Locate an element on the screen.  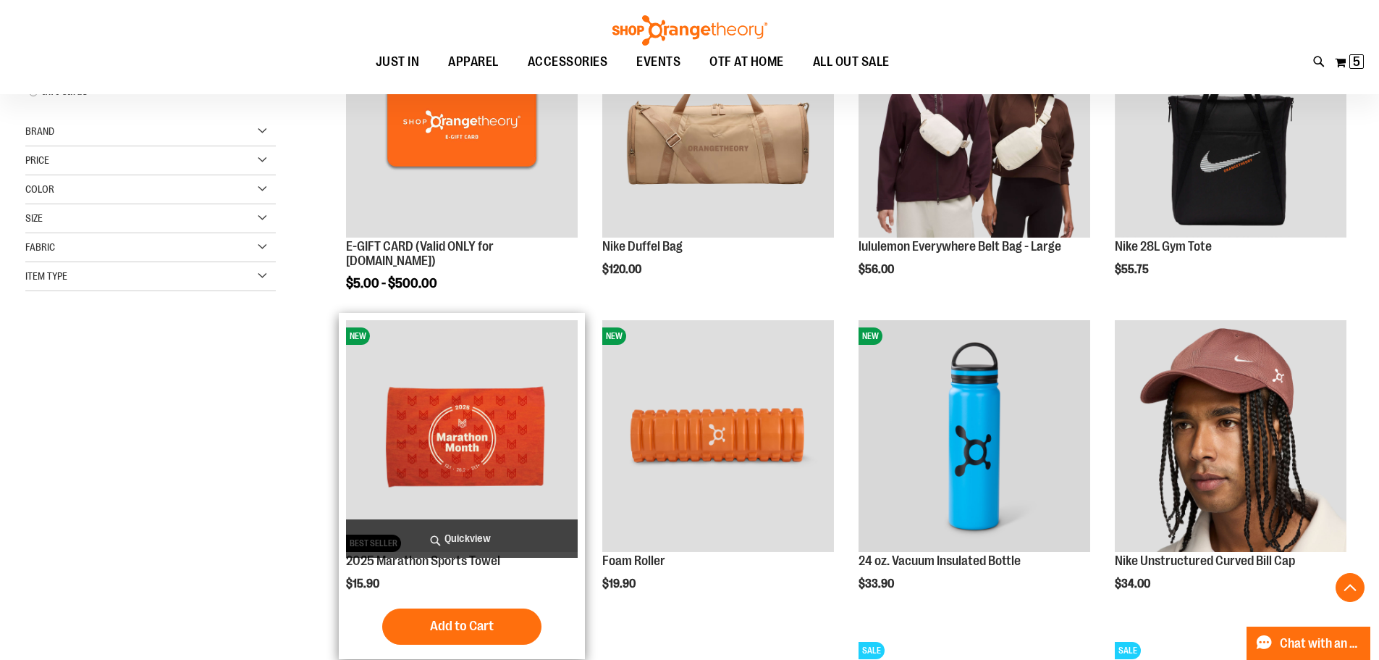
img: 2025 Marathon Sports Towel is located at coordinates (462, 436).